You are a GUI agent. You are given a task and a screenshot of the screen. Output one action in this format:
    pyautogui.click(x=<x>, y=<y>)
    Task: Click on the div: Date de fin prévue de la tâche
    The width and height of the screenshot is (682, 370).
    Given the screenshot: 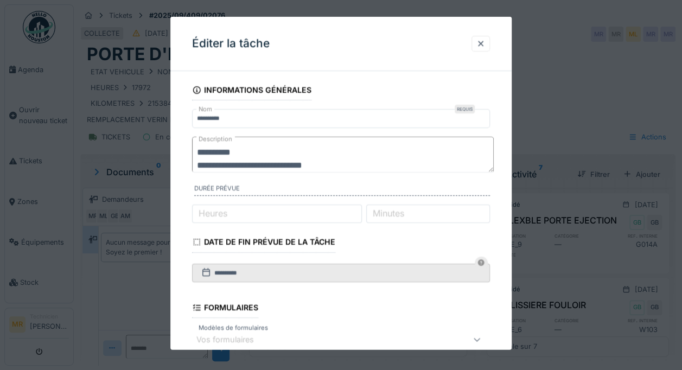 What is the action you would take?
    pyautogui.click(x=264, y=243)
    